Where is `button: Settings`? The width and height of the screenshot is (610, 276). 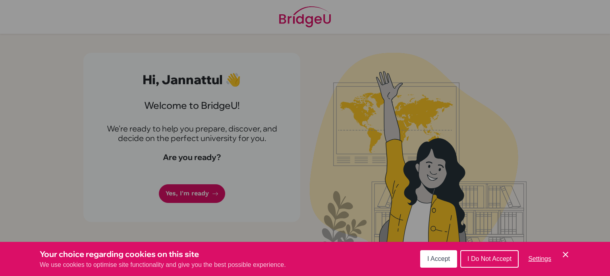
button: Settings is located at coordinates (540, 259).